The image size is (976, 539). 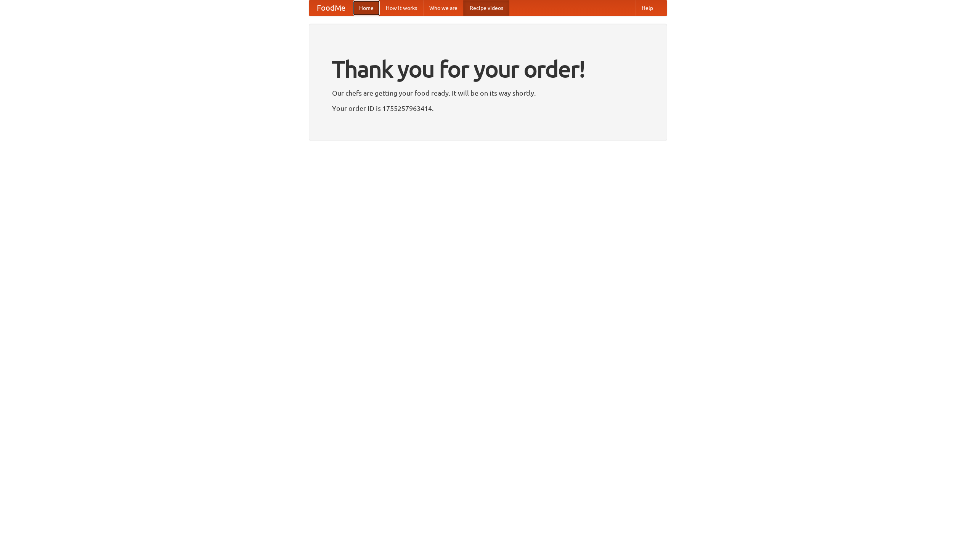 I want to click on a: Who we are, so click(x=443, y=8).